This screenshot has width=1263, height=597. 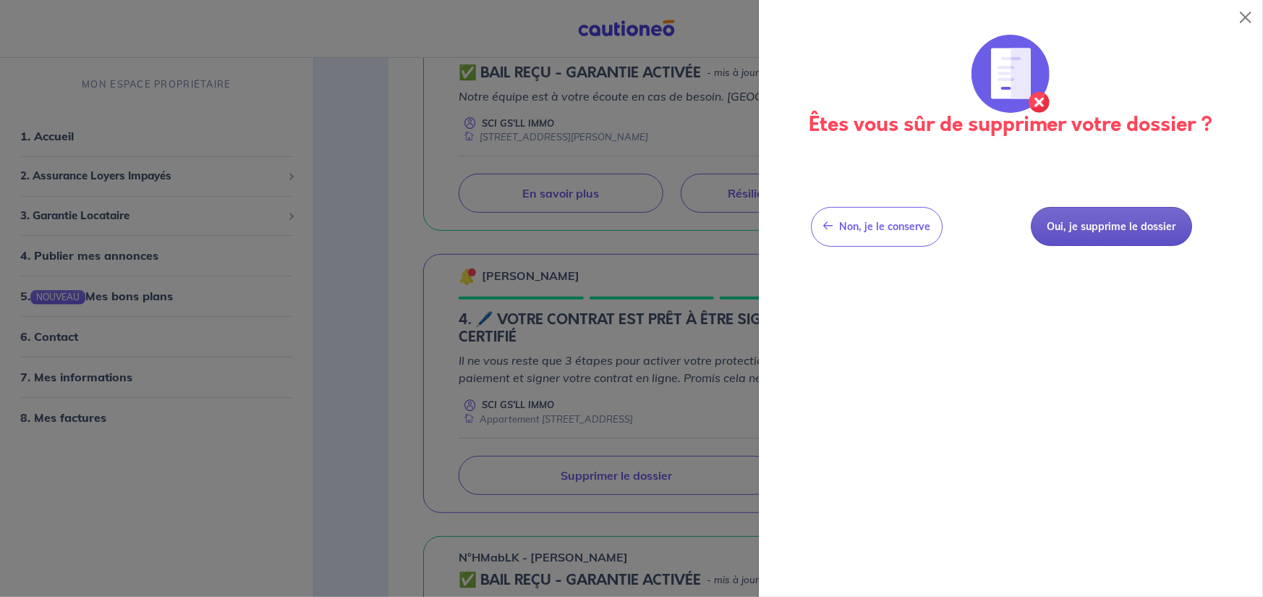 I want to click on button: Oui, je supprime le dossier, so click(x=1112, y=226).